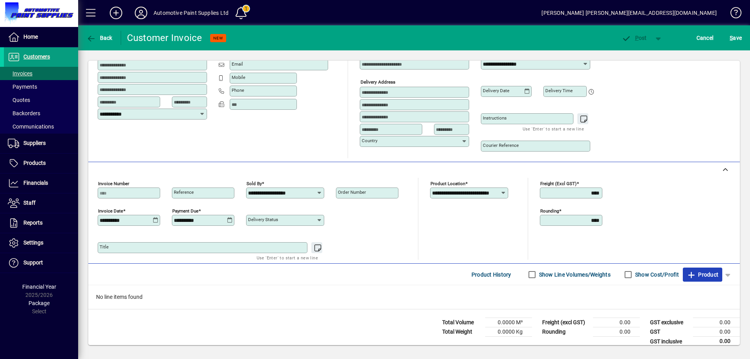  Describe the element at coordinates (39, 287) in the screenshot. I see `span: Financial Year` at that location.